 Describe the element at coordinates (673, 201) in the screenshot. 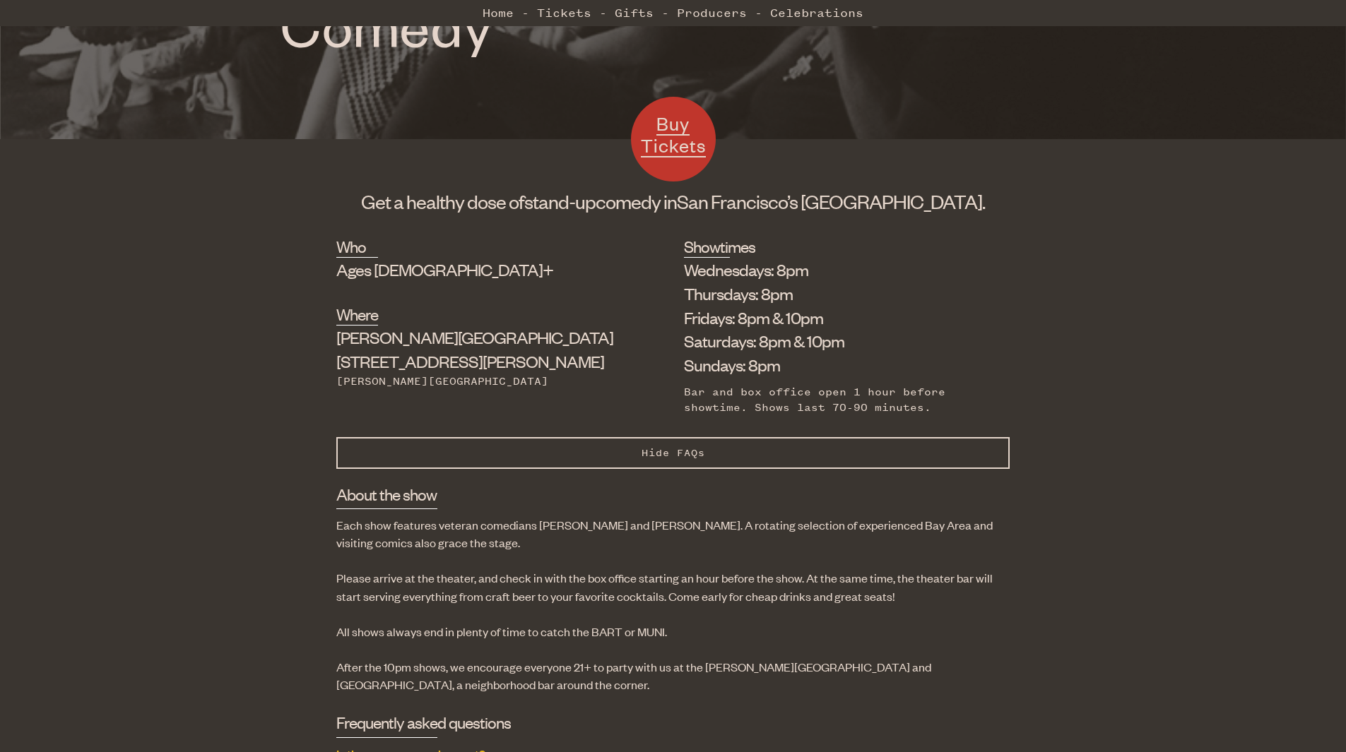

I see `h1: Get a healthy dose of comedy in` at that location.